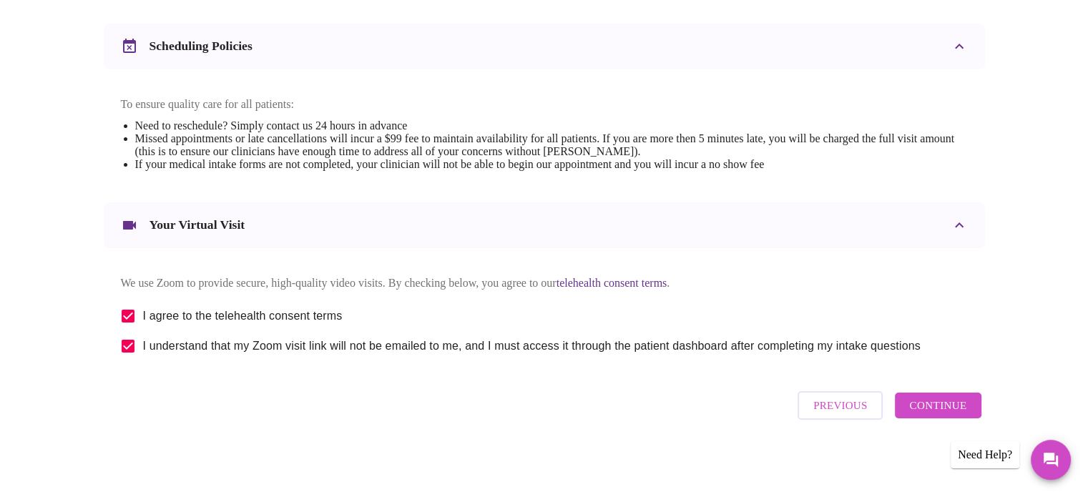  I want to click on button: Messages, so click(1051, 460).